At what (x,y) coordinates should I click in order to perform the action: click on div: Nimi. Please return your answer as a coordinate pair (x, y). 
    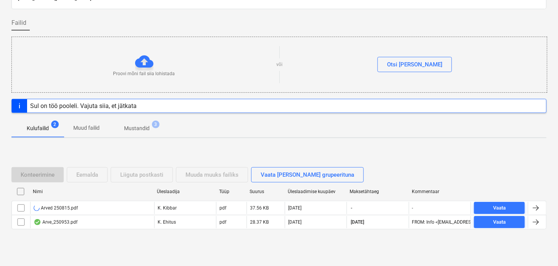
    Looking at the image, I should click on (92, 192).